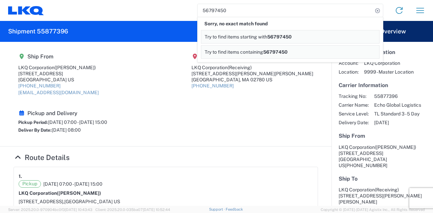 Image resolution: width=433 pixels, height=213 pixels. I want to click on span: Tracking No:, so click(353, 96).